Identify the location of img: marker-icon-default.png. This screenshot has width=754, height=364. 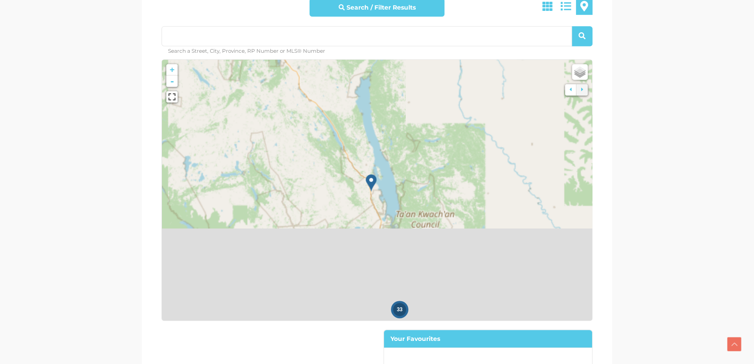
(371, 183).